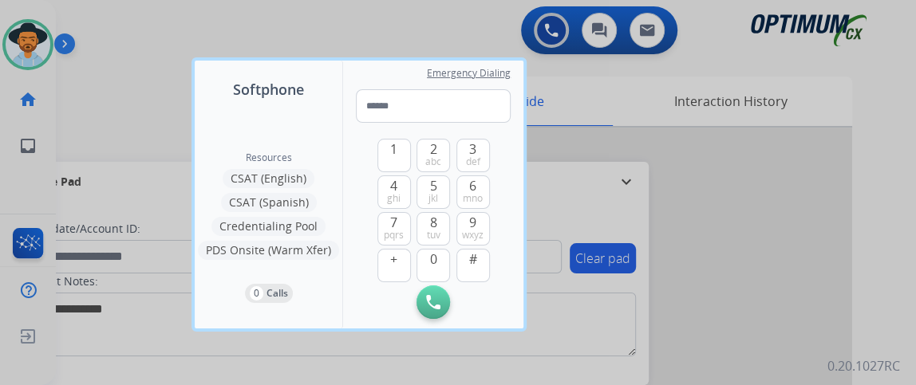  I want to click on span: 1, so click(393, 149).